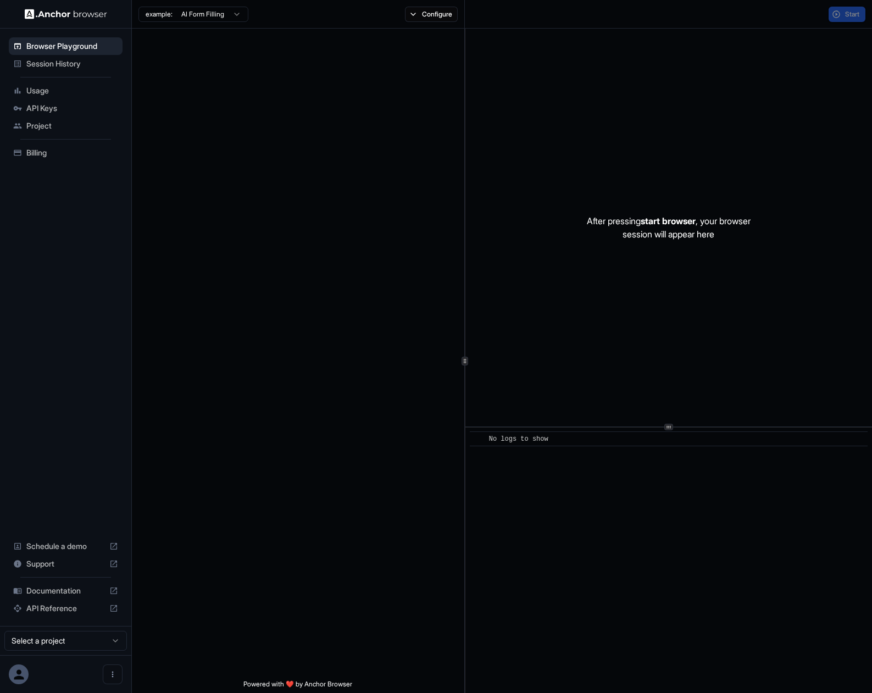  Describe the element at coordinates (519, 439) in the screenshot. I see `span: No logs to show` at that location.